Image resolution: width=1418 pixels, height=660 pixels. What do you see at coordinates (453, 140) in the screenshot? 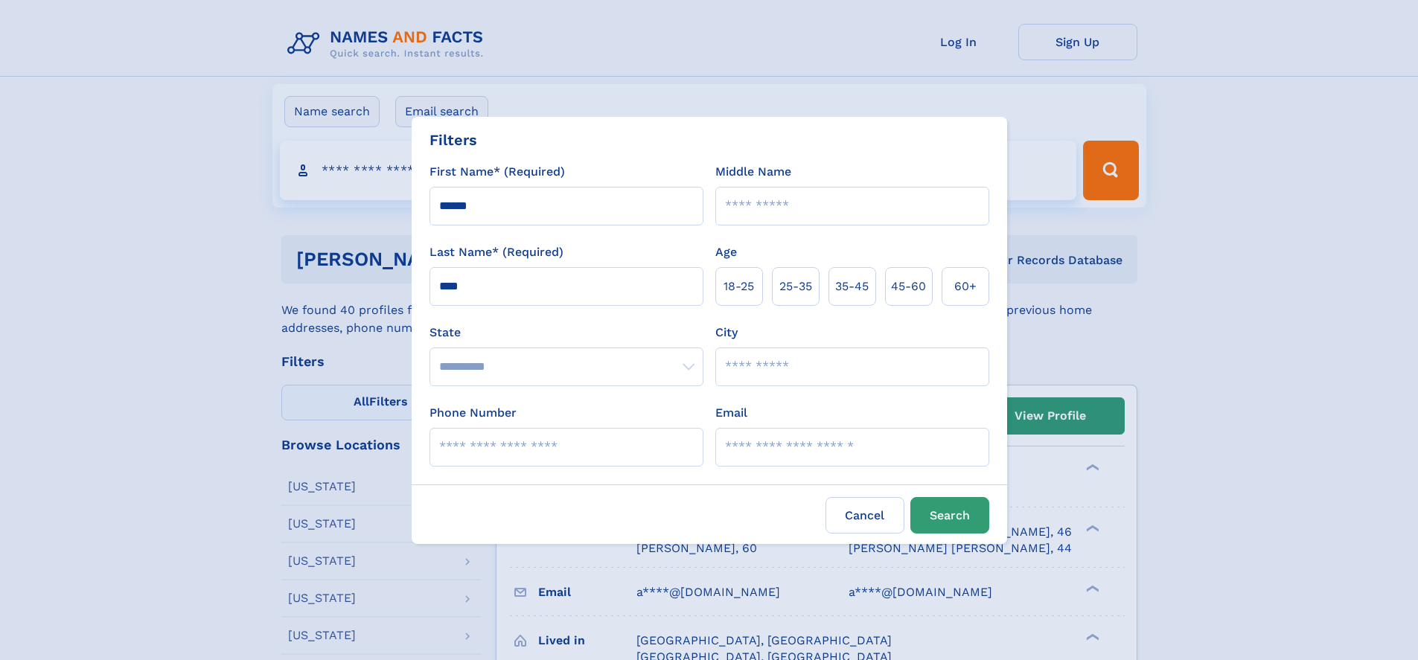
I see `div: Filters` at bounding box center [453, 140].